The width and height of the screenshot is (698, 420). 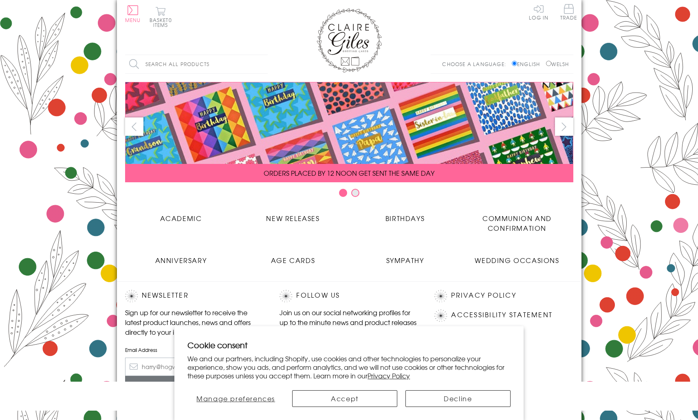 I want to click on button: Accept, so click(x=345, y=398).